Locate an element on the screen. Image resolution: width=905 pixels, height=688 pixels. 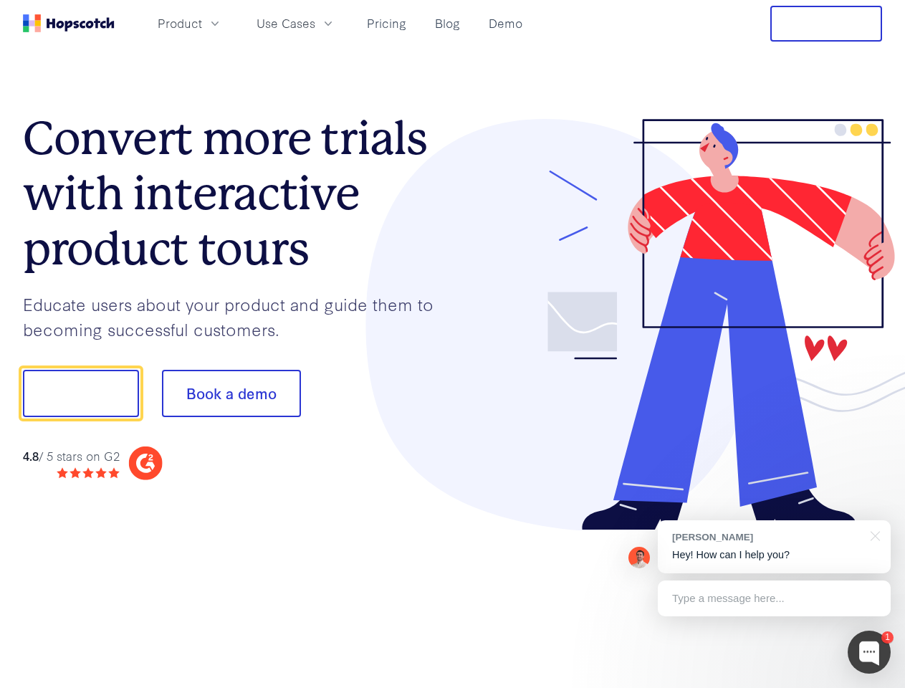
div: 1 is located at coordinates (887, 637).